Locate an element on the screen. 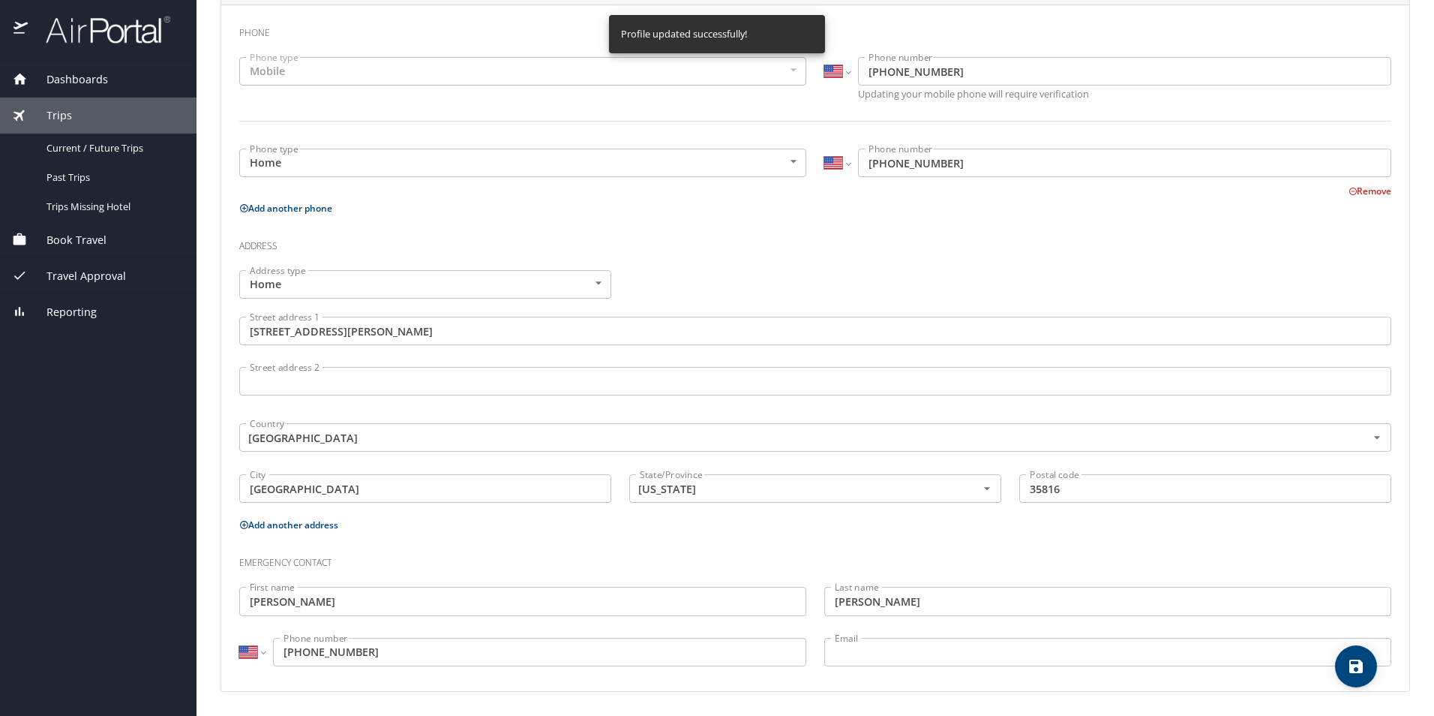 The width and height of the screenshot is (1434, 716). div: Profile updated successfully! is located at coordinates (684, 34).